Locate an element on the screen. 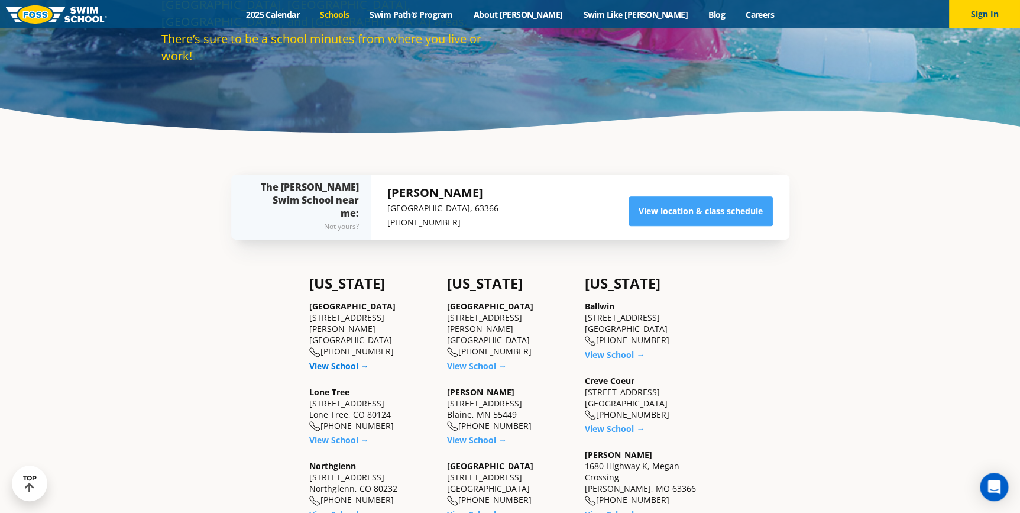  div: Open Intercom Messenger is located at coordinates (994, 487).